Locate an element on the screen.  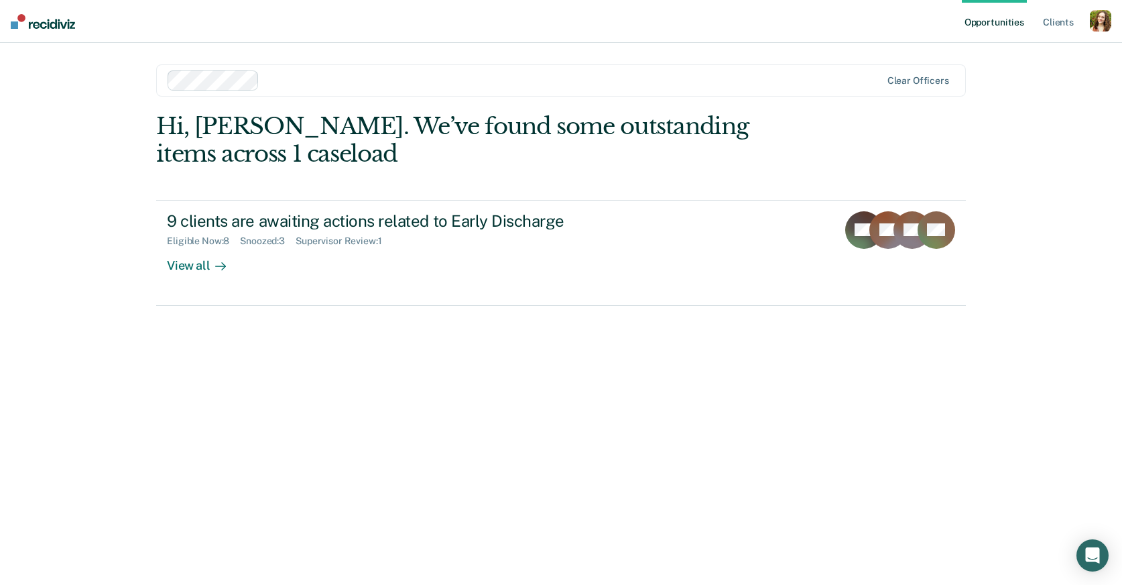
img: Recidiviz is located at coordinates (43, 21).